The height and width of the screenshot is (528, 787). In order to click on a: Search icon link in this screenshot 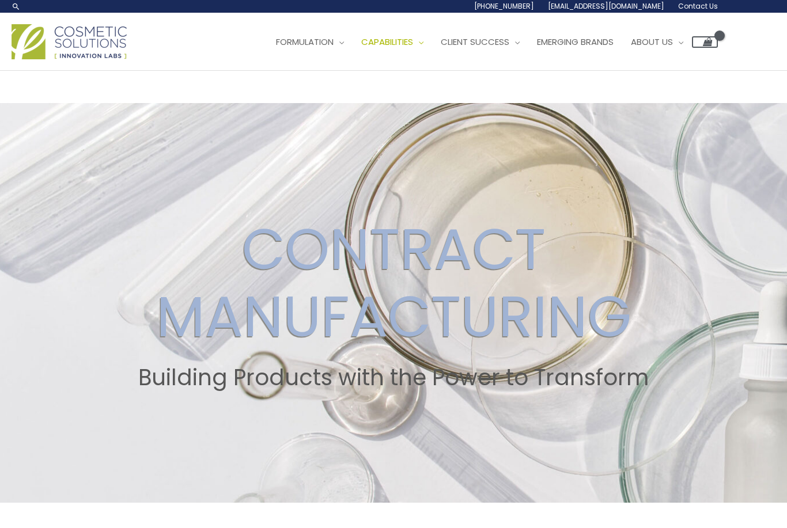, I will do `click(16, 6)`.